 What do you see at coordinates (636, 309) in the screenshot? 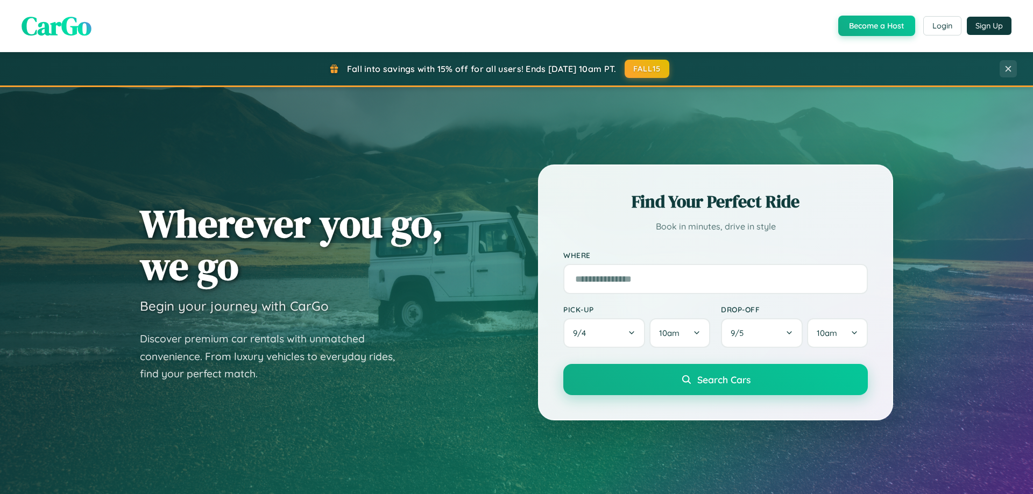
I see `label: Pick-up` at bounding box center [636, 309].